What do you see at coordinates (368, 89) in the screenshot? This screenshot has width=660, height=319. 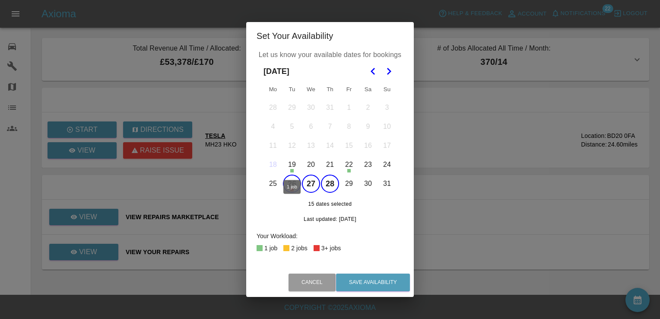 I see `th: Saturday` at bounding box center [368, 89].